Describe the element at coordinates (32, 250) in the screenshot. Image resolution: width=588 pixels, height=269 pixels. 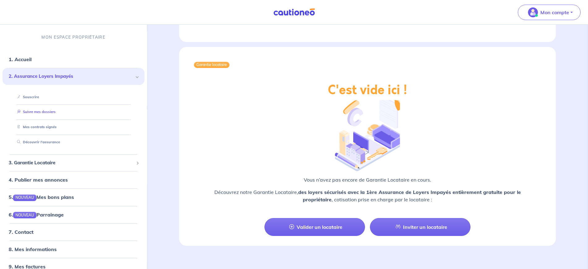
I see `a: 8. Mes informations` at that location.